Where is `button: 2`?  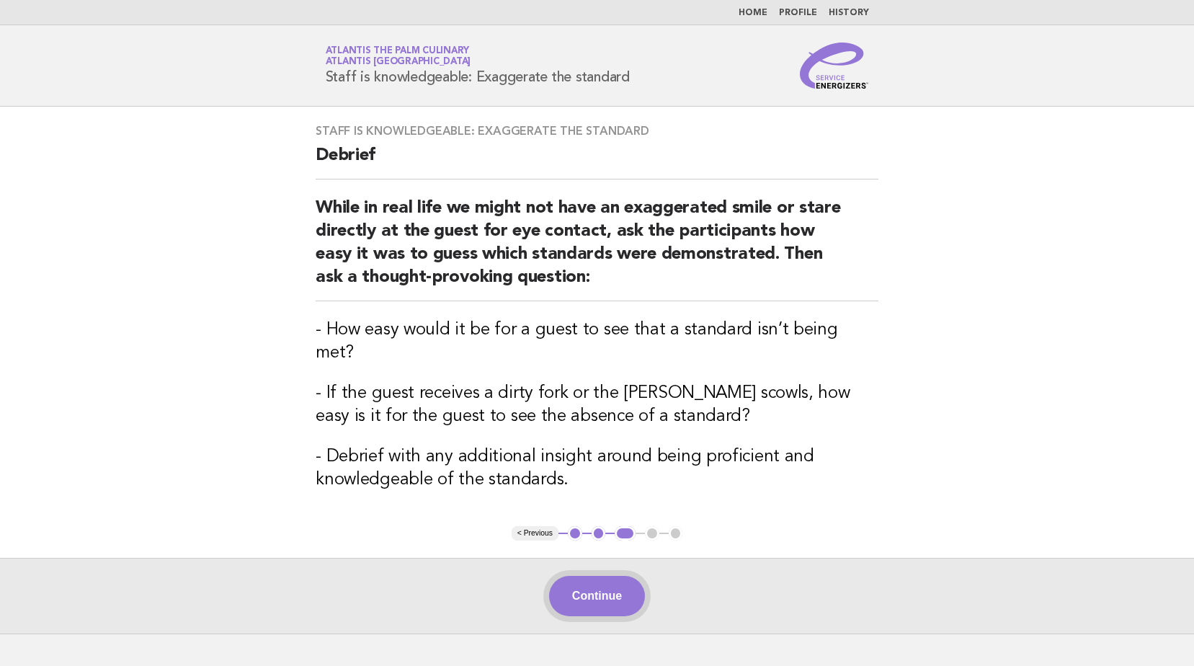 button: 2 is located at coordinates (599, 533).